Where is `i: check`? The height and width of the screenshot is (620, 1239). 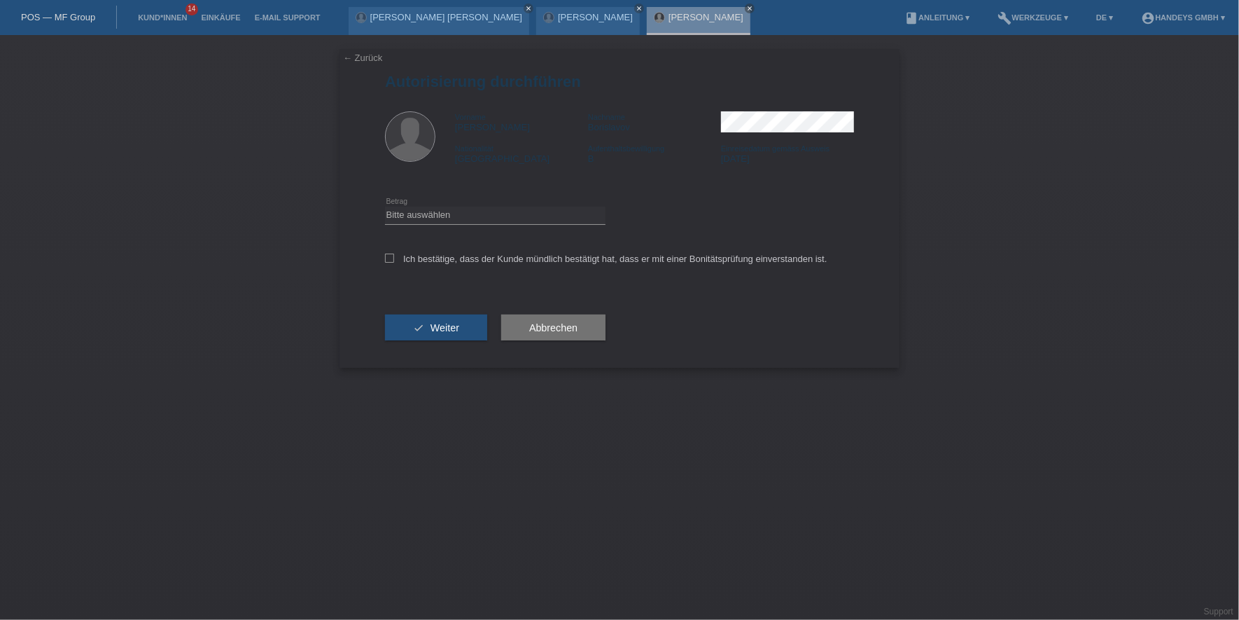 i: check is located at coordinates (419, 328).